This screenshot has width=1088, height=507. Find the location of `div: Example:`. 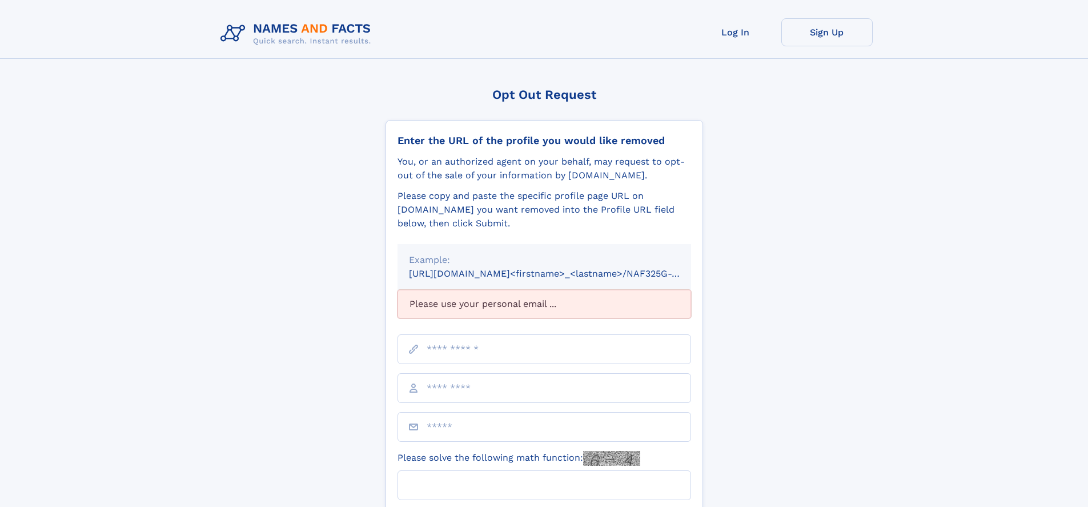

div: Example: is located at coordinates (544, 260).